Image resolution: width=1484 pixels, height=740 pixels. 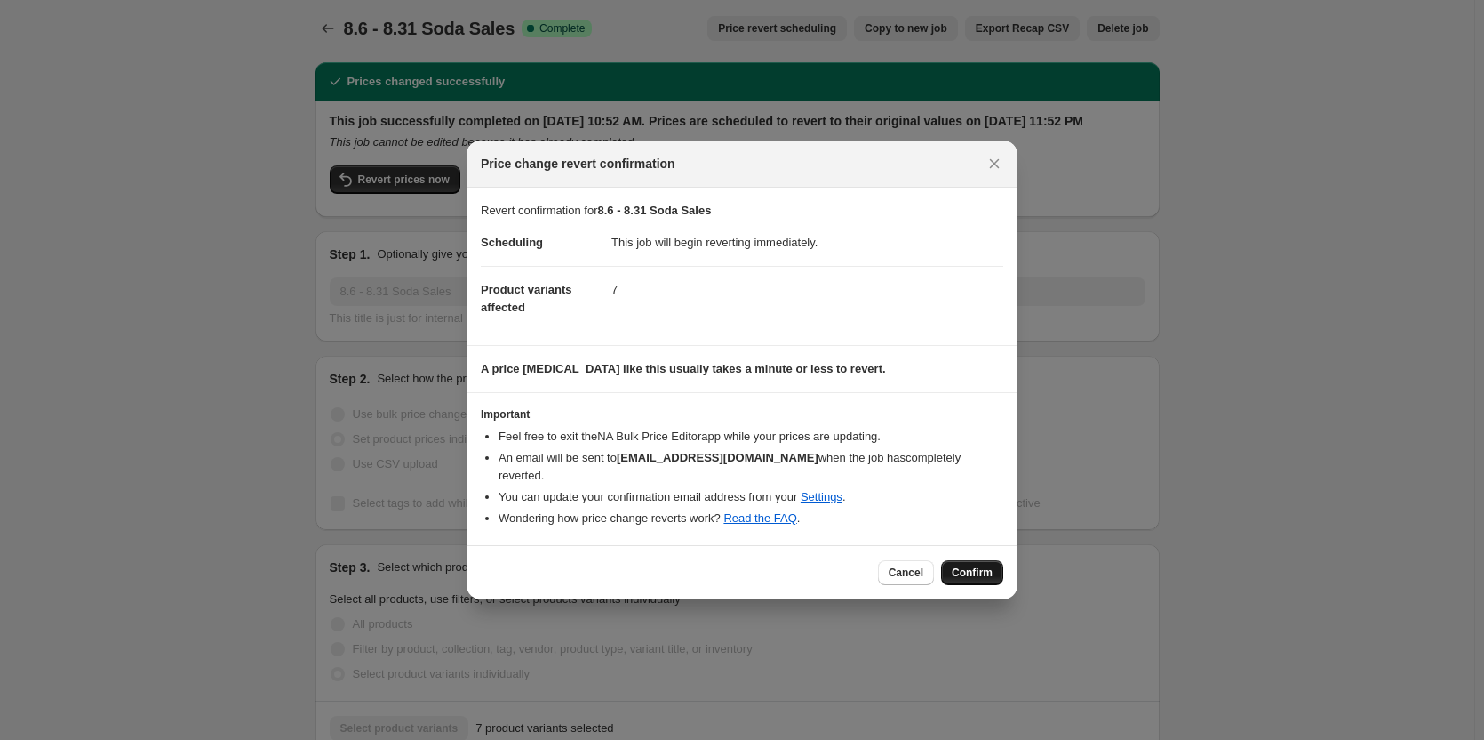 What do you see at coordinates (972, 572) in the screenshot?
I see `button: Confirm` at bounding box center [972, 572].